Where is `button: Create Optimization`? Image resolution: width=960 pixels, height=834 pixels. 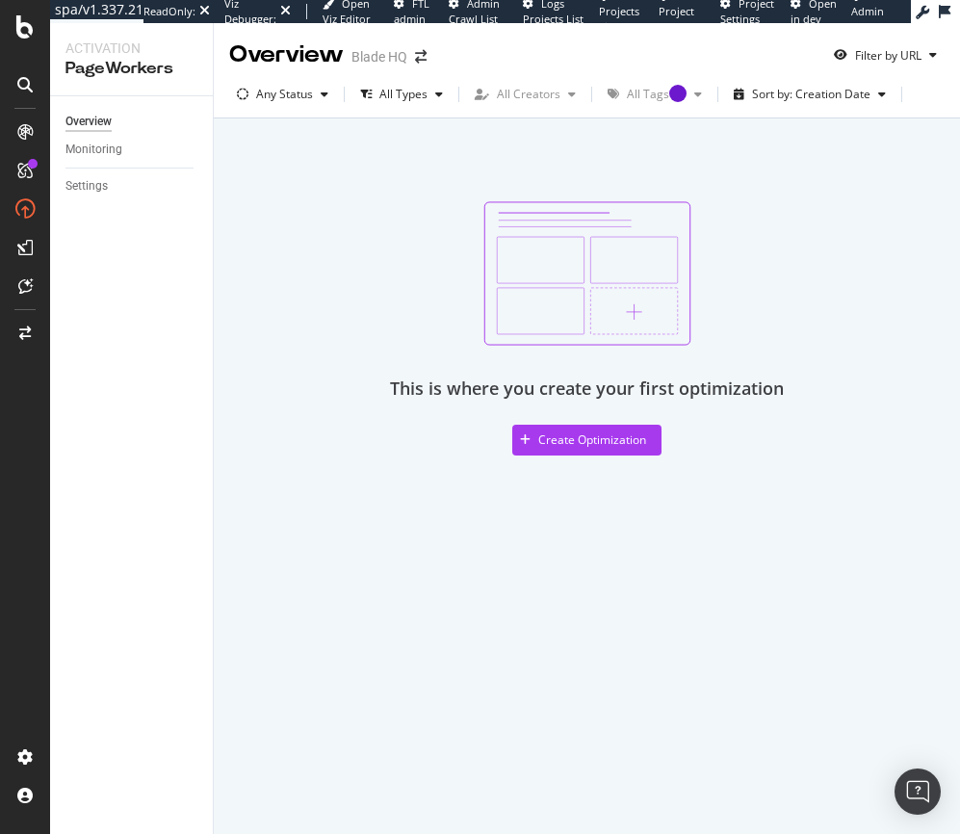
button: Create Optimization is located at coordinates (586, 440).